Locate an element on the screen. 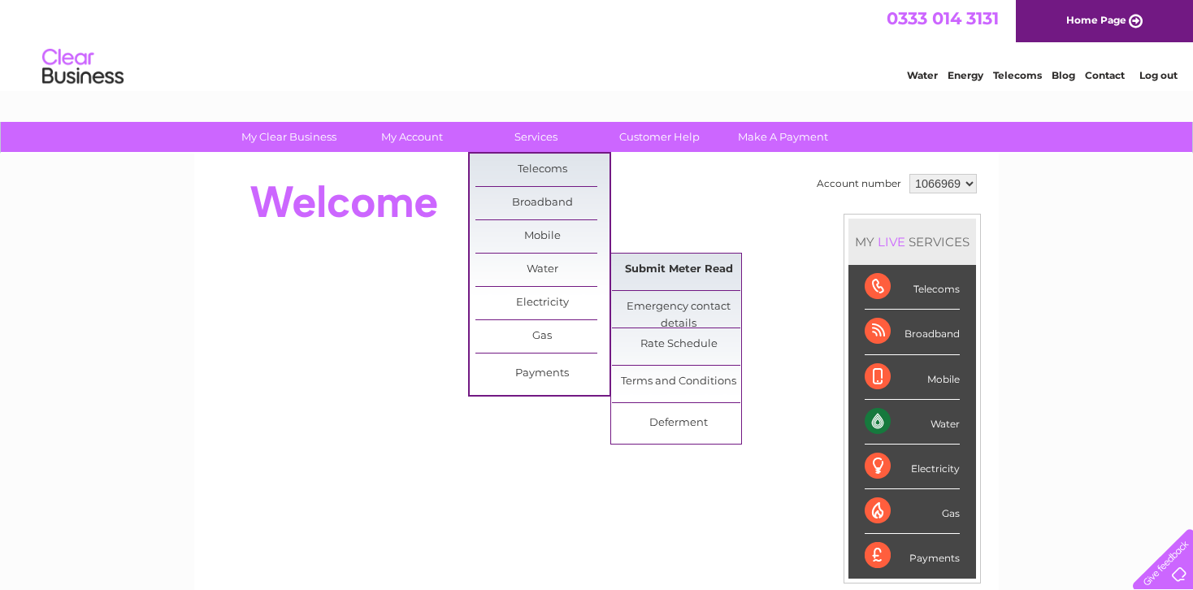  a: Deferment is located at coordinates (679, 423).